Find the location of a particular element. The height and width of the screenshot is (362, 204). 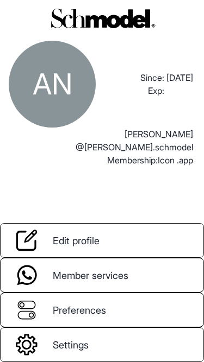

span: AN is located at coordinates (52, 84).